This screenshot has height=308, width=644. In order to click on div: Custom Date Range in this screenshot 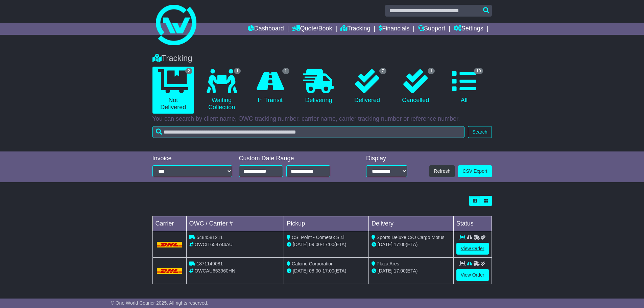, I will do `click(293, 159)`.